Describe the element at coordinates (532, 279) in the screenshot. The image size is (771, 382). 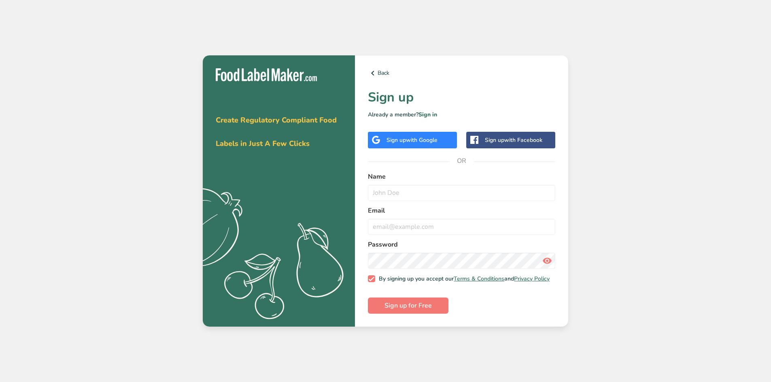
I see `a: Privacy Policy` at that location.